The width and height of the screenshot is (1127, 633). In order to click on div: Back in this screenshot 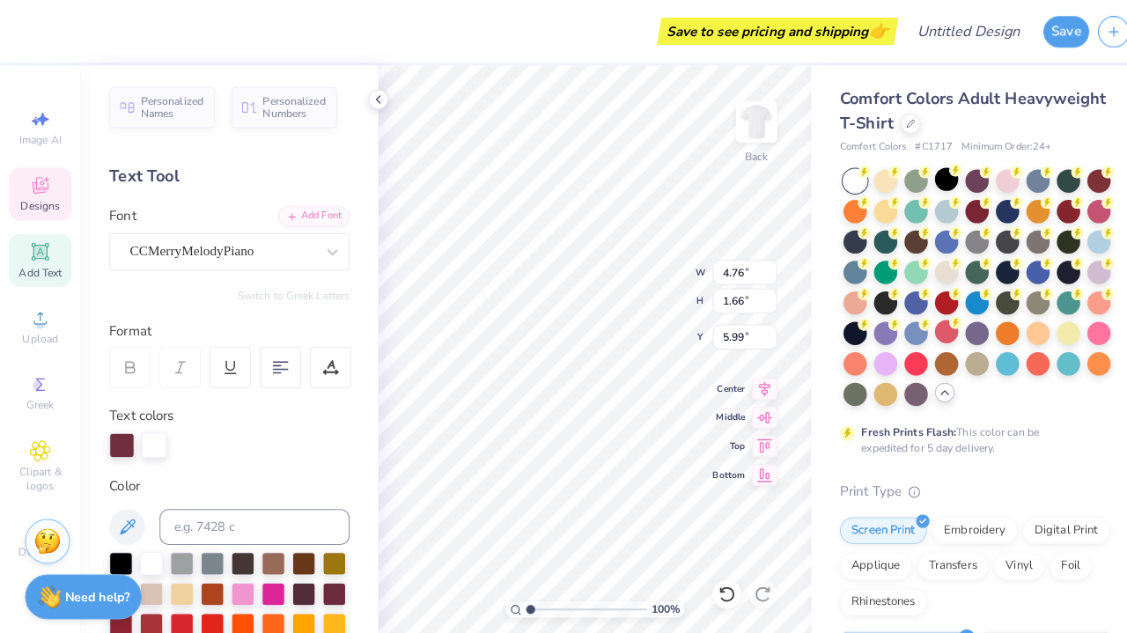, I will do `click(743, 154)`.